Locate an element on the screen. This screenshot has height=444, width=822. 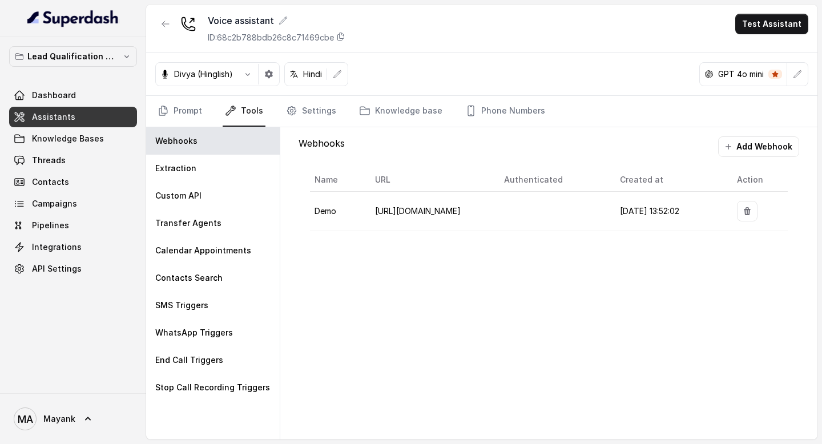
text: MA is located at coordinates (25, 419).